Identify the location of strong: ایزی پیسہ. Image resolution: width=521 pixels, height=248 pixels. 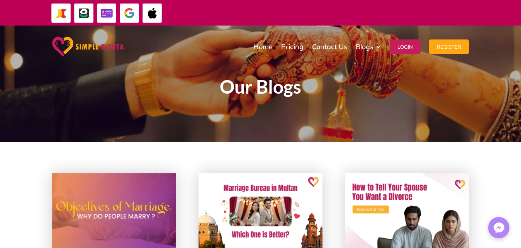
(511, 12).